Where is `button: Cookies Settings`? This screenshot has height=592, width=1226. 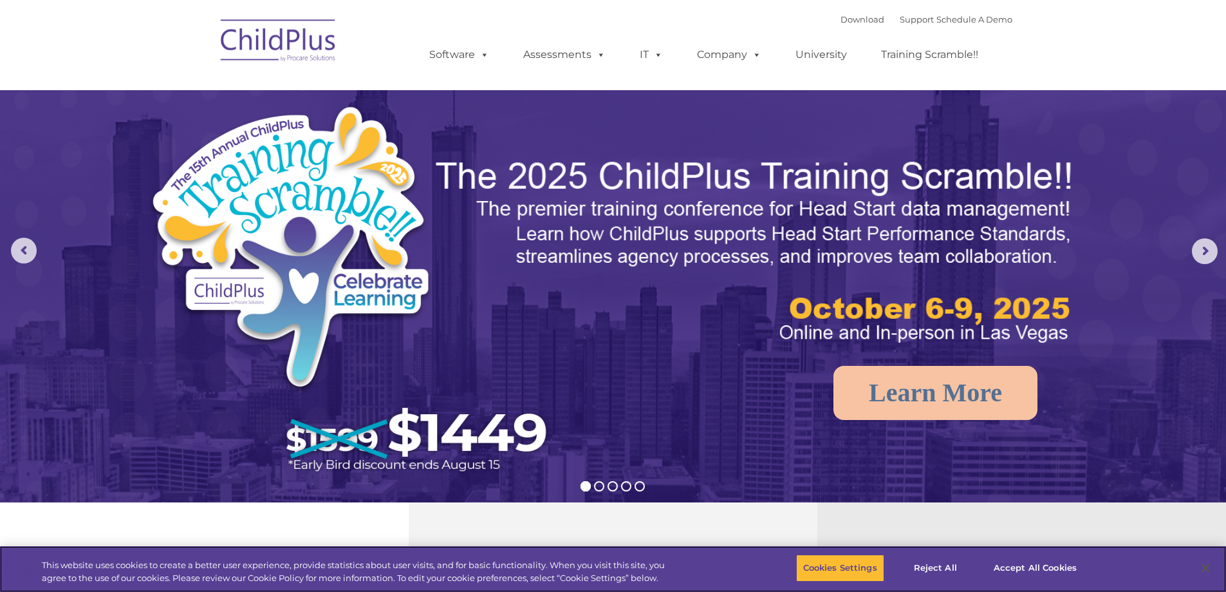
button: Cookies Settings is located at coordinates (840, 568).